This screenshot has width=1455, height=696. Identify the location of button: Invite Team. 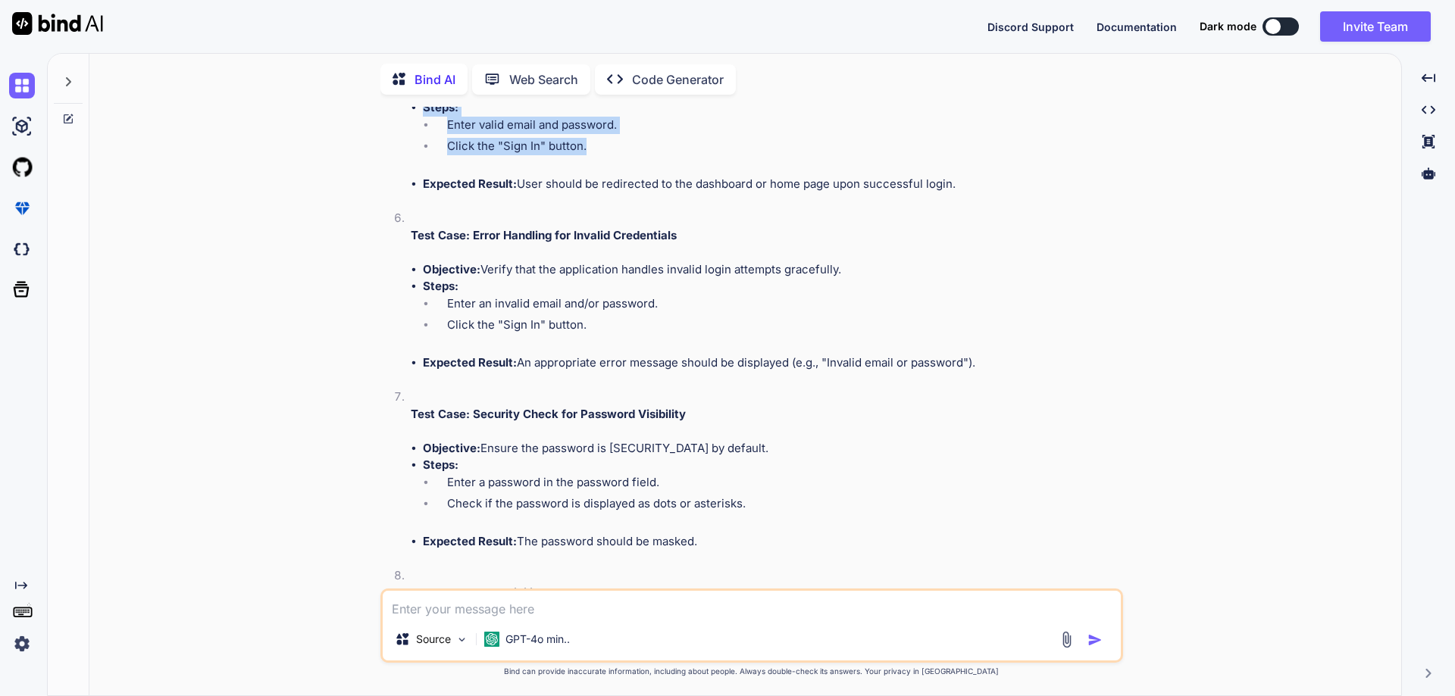
(1375, 27).